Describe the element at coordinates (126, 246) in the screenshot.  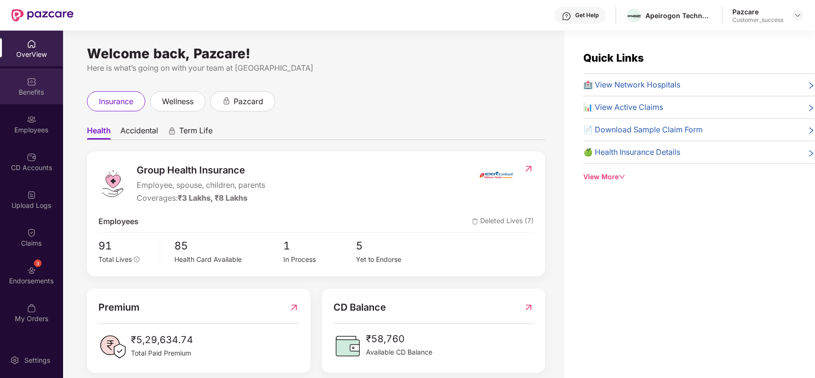
I see `span: 91` at that location.